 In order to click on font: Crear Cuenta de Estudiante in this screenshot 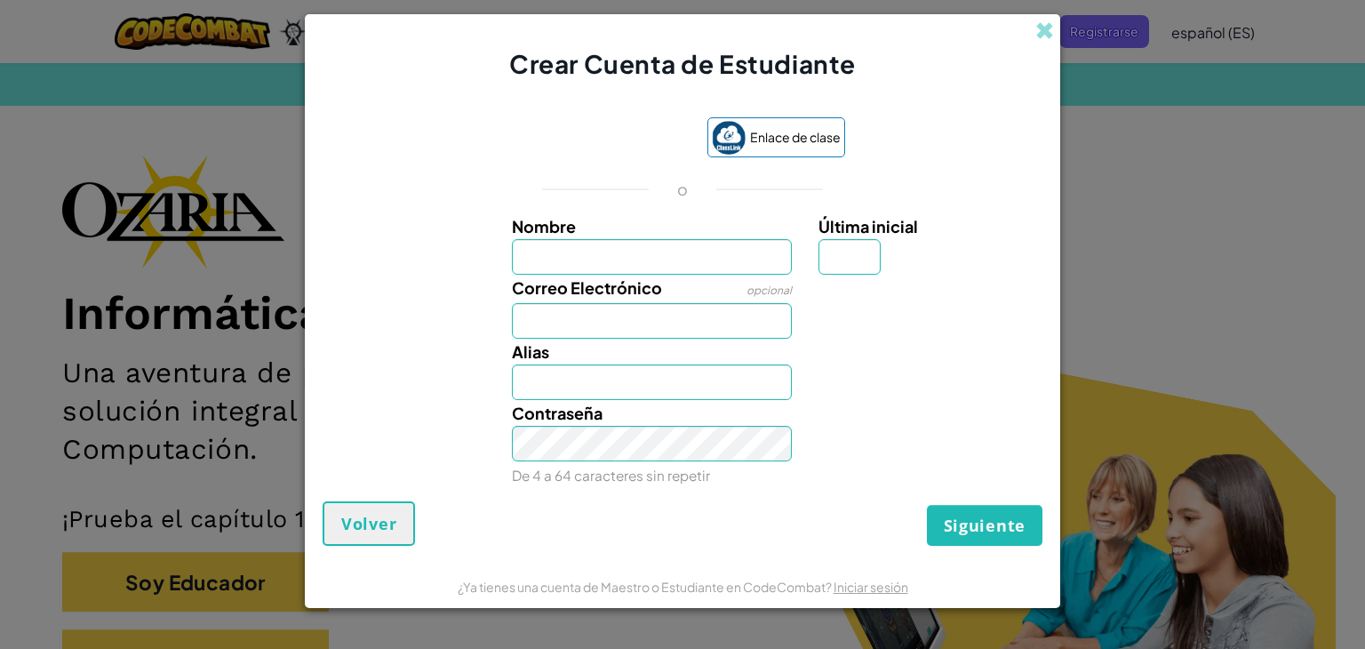, I will do `click(682, 63)`.